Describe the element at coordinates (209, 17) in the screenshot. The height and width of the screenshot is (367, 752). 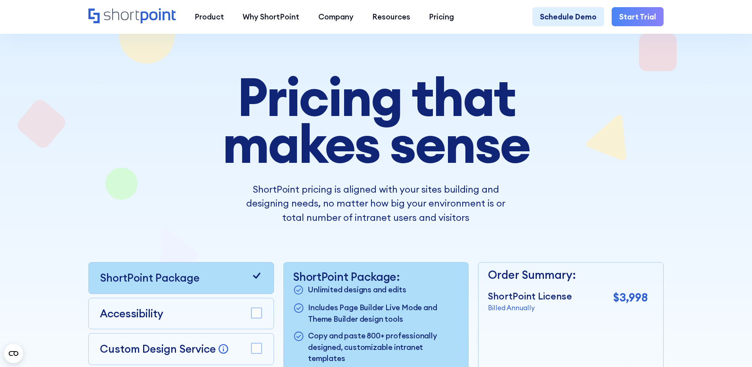
I see `div: Product` at that location.